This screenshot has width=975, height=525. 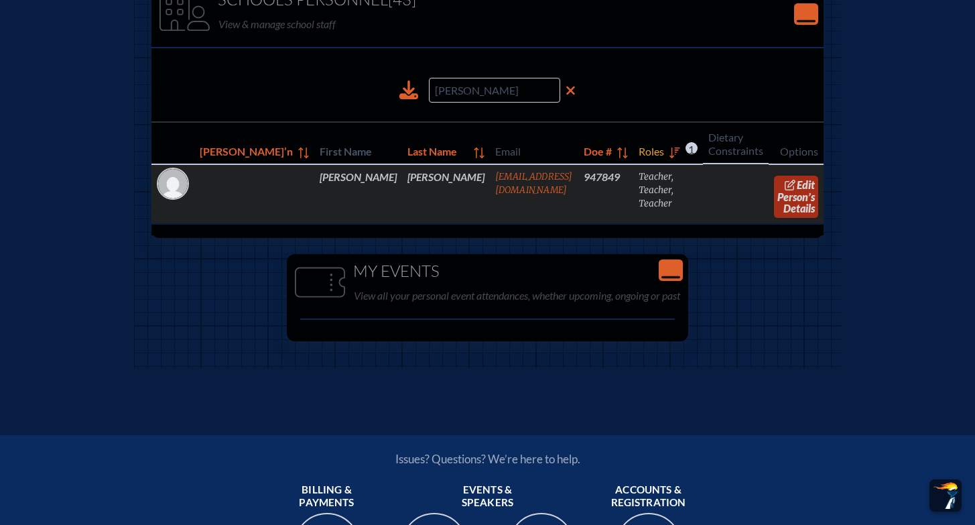 I want to click on p: View all your personal event attendances, whether upcoming, ongoing or past, so click(x=517, y=296).